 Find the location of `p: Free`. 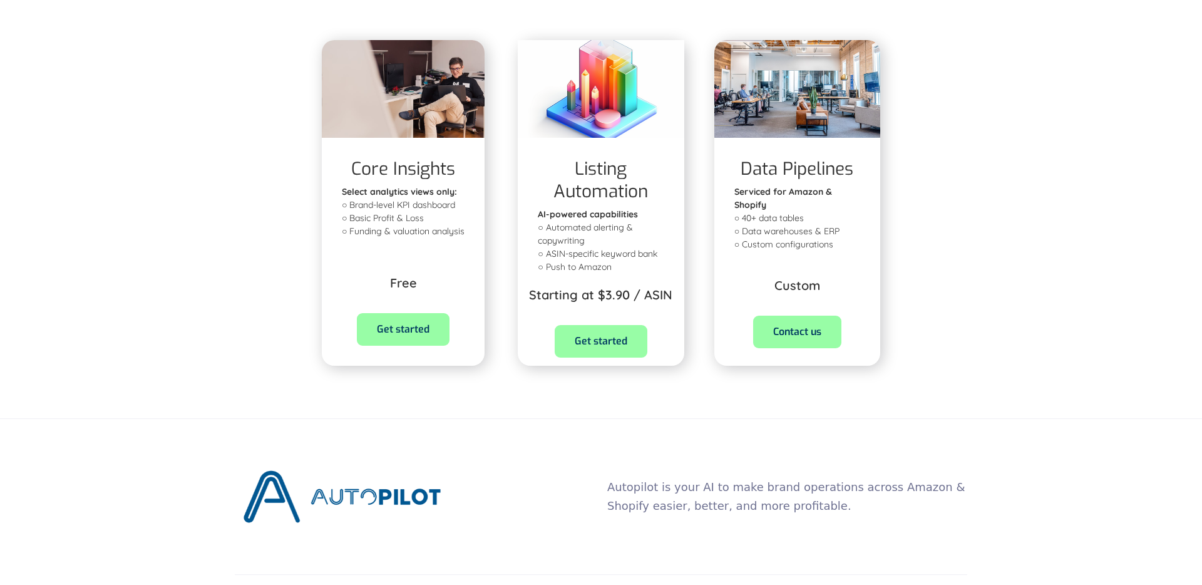

p: Free is located at coordinates (403, 283).